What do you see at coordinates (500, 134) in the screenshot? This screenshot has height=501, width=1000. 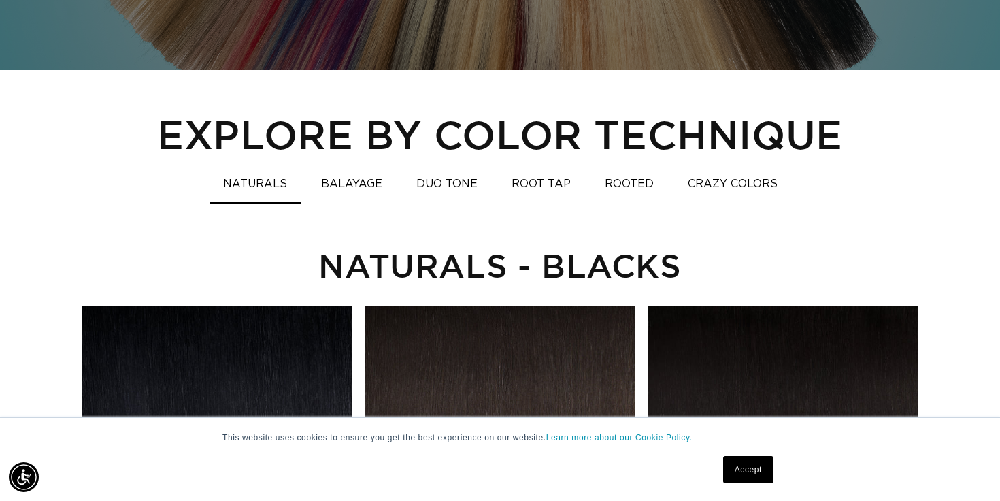 I see `h2: EXPLORE BY COLOR TECHNIQUE` at bounding box center [500, 134].